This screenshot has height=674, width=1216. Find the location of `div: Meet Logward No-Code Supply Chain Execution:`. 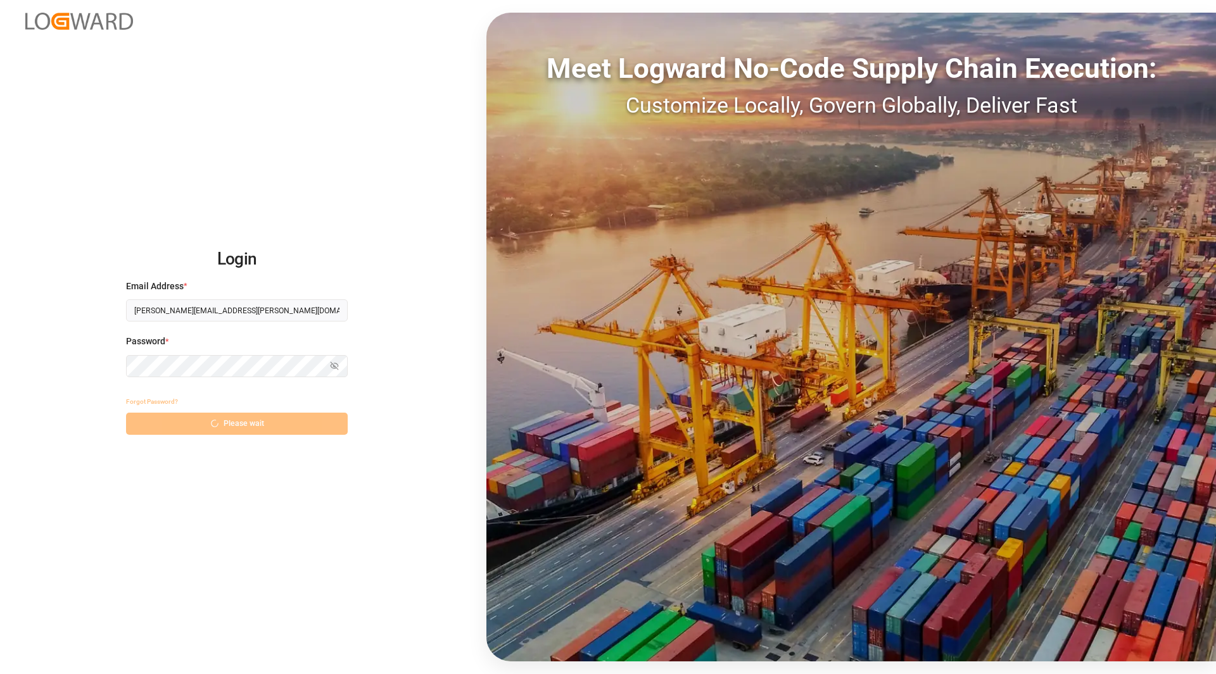

div: Meet Logward No-Code Supply Chain Execution: is located at coordinates (851, 68).